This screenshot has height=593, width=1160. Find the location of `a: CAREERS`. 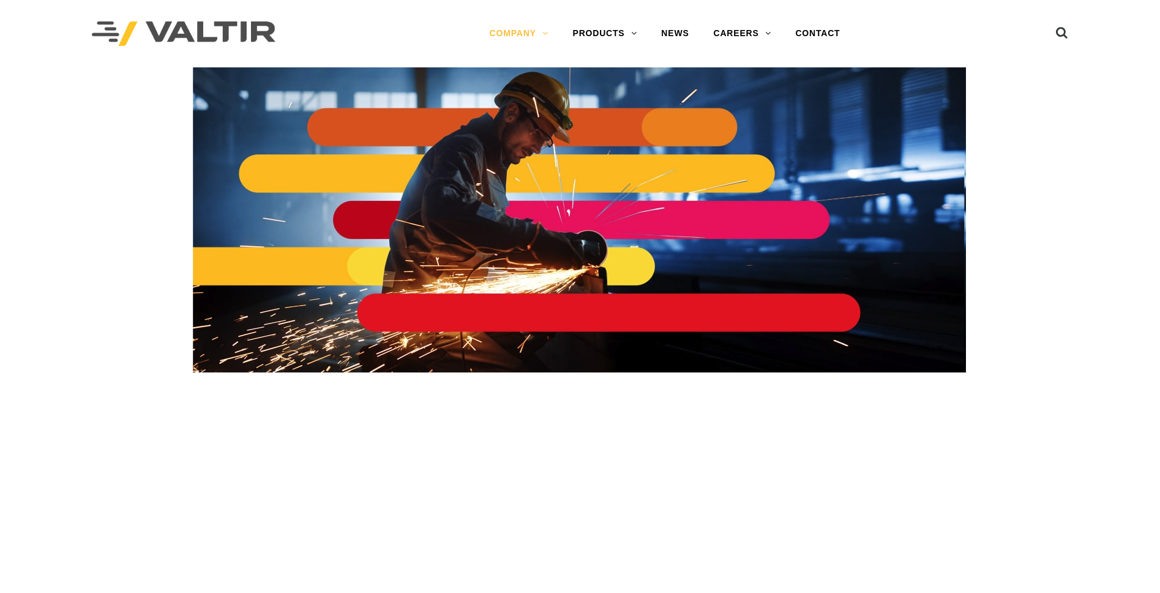

a: CAREERS is located at coordinates (743, 34).